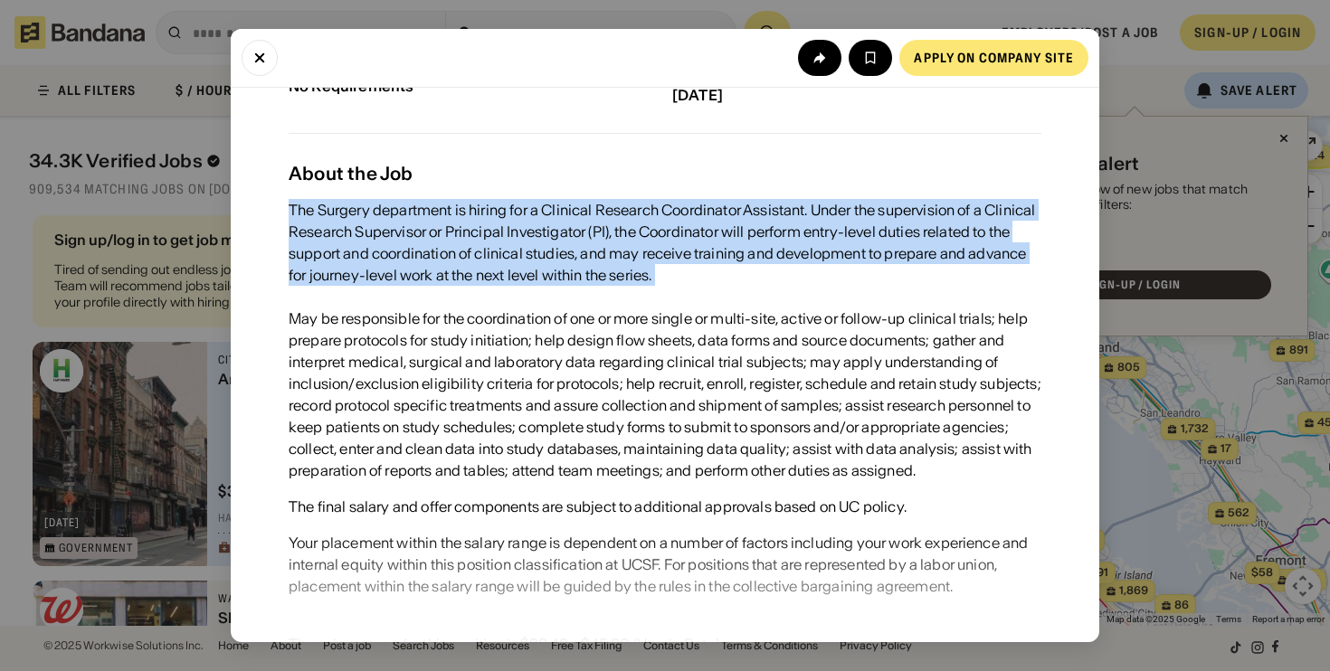 Image resolution: width=1330 pixels, height=671 pixels. What do you see at coordinates (665, 174) in the screenshot?
I see `div: About the Job` at bounding box center [665, 174].